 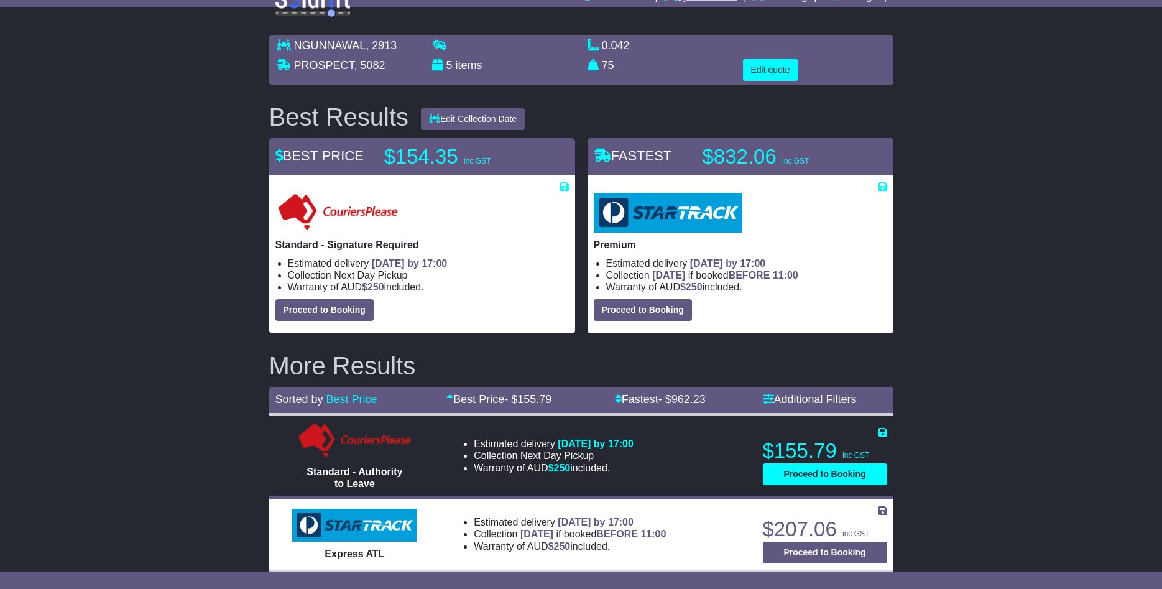 What do you see at coordinates (825, 529) in the screenshot?
I see `p: $207.06` at bounding box center [825, 529].